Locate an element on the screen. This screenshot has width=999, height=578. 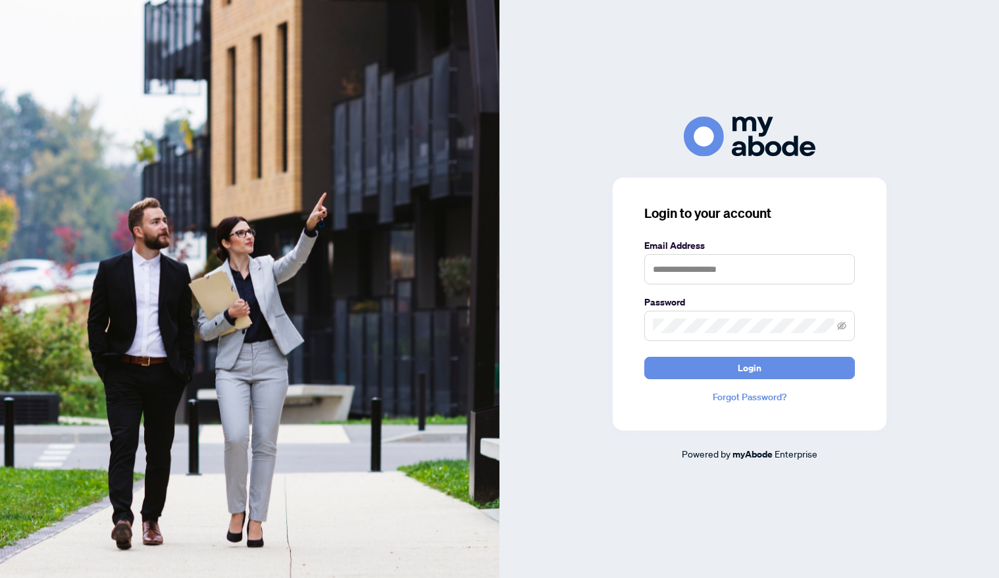
span: Enterprise is located at coordinates (796, 453).